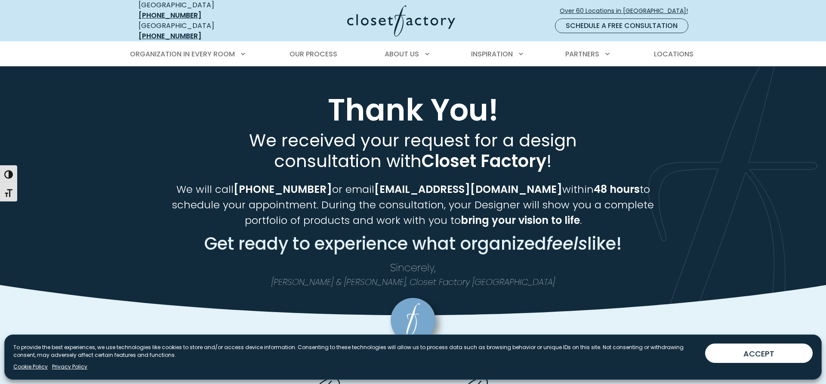 The image size is (826, 384). I want to click on span: Locations, so click(674, 54).